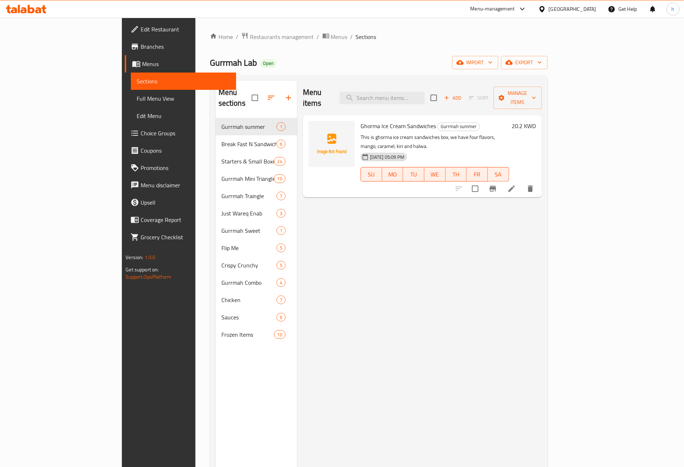 This screenshot has height=467, width=684. What do you see at coordinates (249, 213) in the screenshot?
I see `span: Just Wareq Enab` at bounding box center [249, 213].